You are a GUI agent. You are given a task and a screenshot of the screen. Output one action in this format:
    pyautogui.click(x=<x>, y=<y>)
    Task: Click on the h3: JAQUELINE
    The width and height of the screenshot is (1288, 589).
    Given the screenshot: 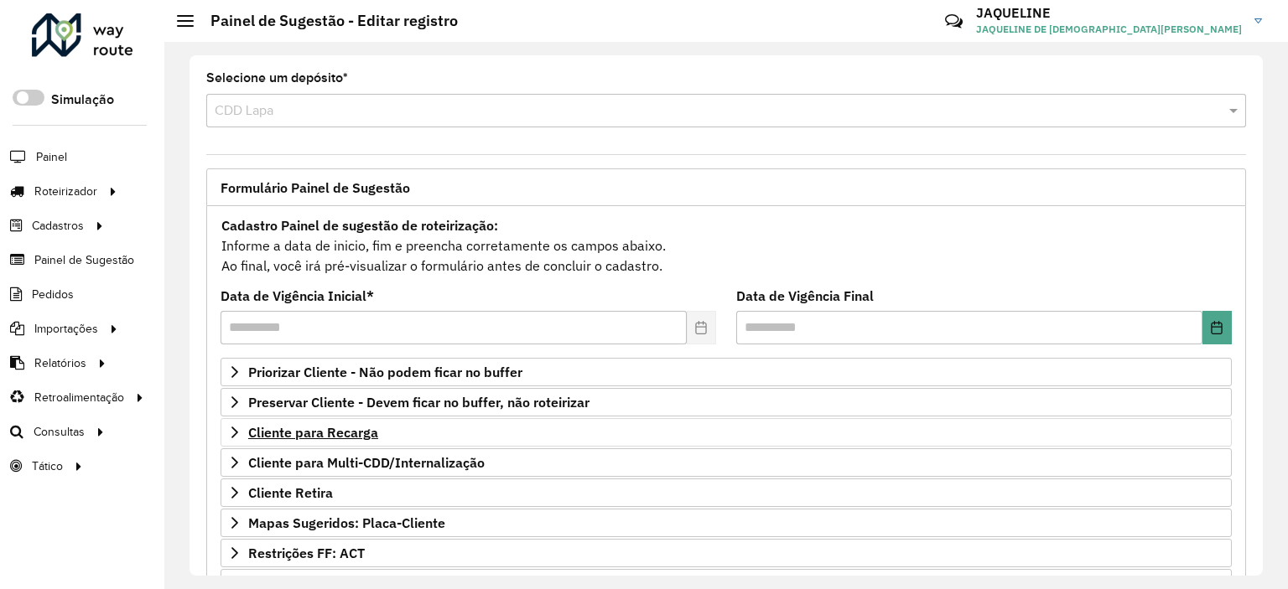 What is the action you would take?
    pyautogui.click(x=1108, y=13)
    